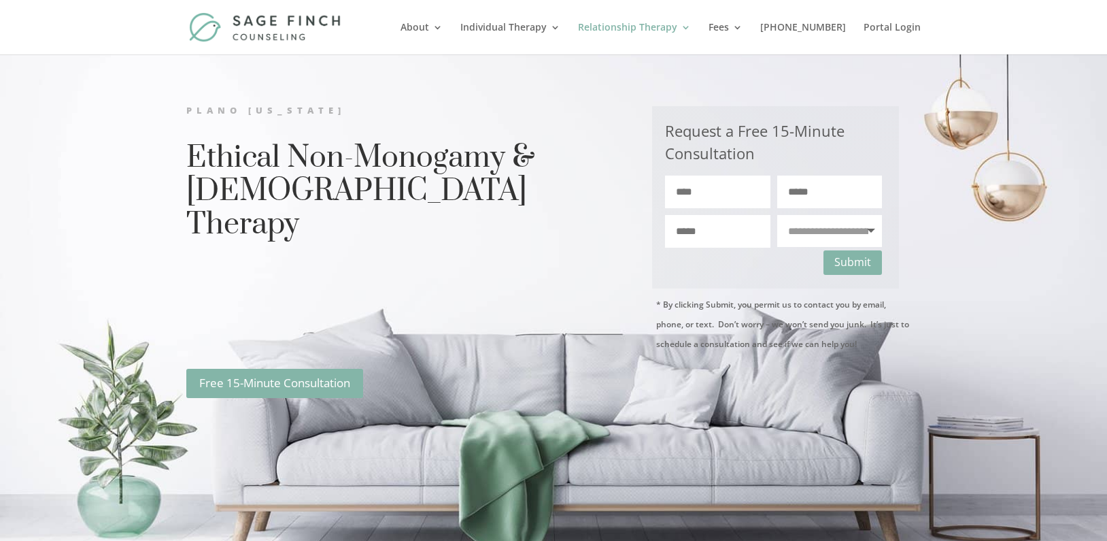 This screenshot has width=1107, height=541. What do you see at coordinates (785, 324) in the screenshot?
I see `p: * By clicking Submit, you permit us to contact you by email, phone, or text. Don’t worry – we won...` at bounding box center [785, 324].